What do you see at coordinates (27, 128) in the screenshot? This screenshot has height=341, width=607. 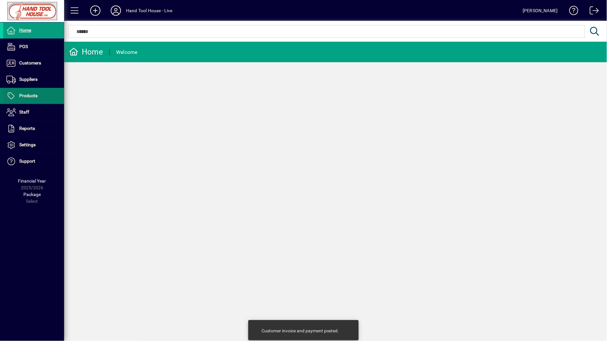 I see `span: Reports` at bounding box center [27, 128].